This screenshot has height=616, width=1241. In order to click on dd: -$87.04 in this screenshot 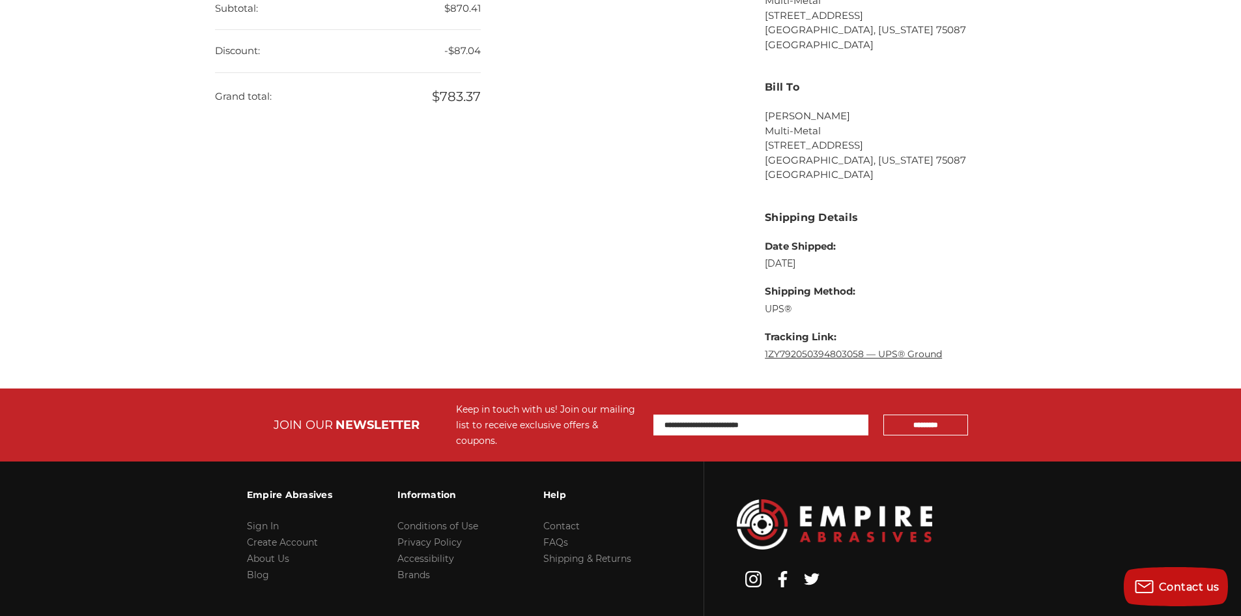, I will do `click(348, 51)`.